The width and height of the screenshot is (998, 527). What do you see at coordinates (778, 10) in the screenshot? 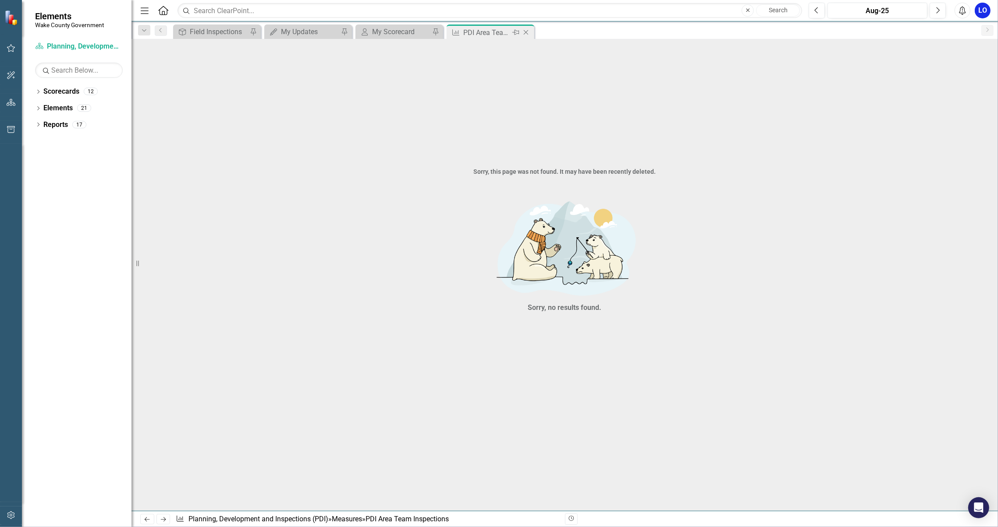
I see `span: Search` at bounding box center [778, 10].